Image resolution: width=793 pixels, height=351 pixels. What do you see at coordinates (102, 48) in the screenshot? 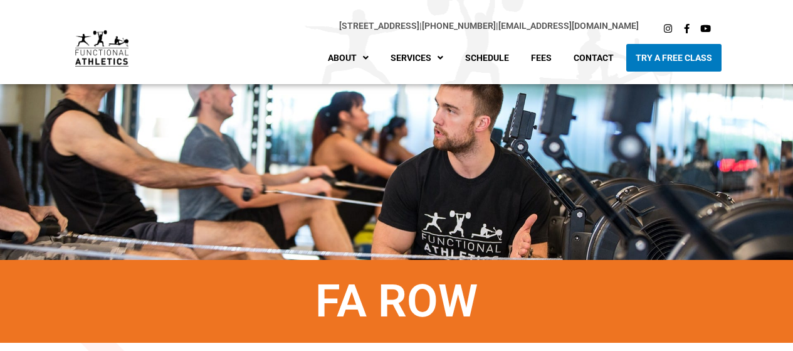
I see `img: default-logo` at bounding box center [102, 48].